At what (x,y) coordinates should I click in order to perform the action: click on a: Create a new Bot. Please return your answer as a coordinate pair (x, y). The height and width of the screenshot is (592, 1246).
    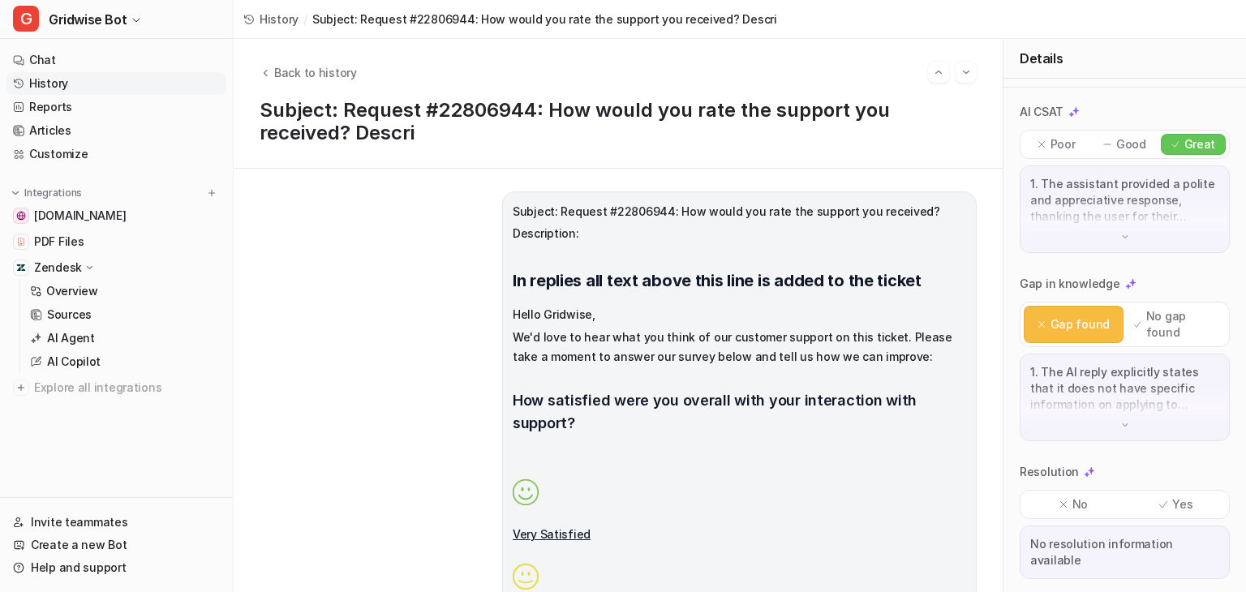
    Looking at the image, I should click on (116, 545).